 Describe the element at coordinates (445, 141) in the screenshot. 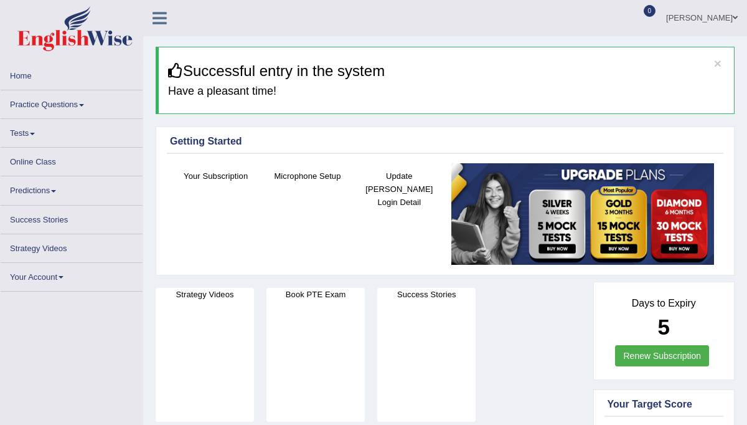

I see `div: Getting Started` at that location.